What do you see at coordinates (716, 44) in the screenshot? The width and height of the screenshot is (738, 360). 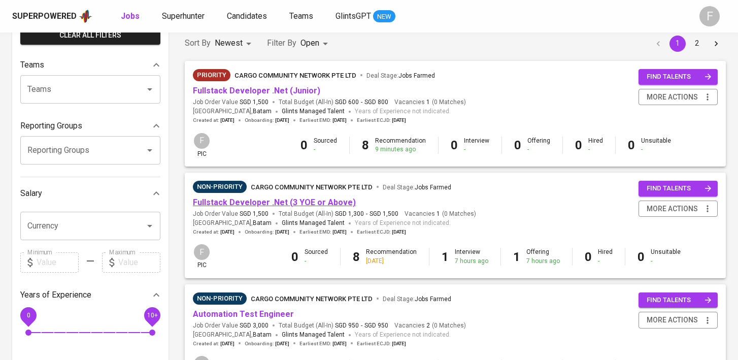 I see `button: Go to next page` at bounding box center [716, 44].